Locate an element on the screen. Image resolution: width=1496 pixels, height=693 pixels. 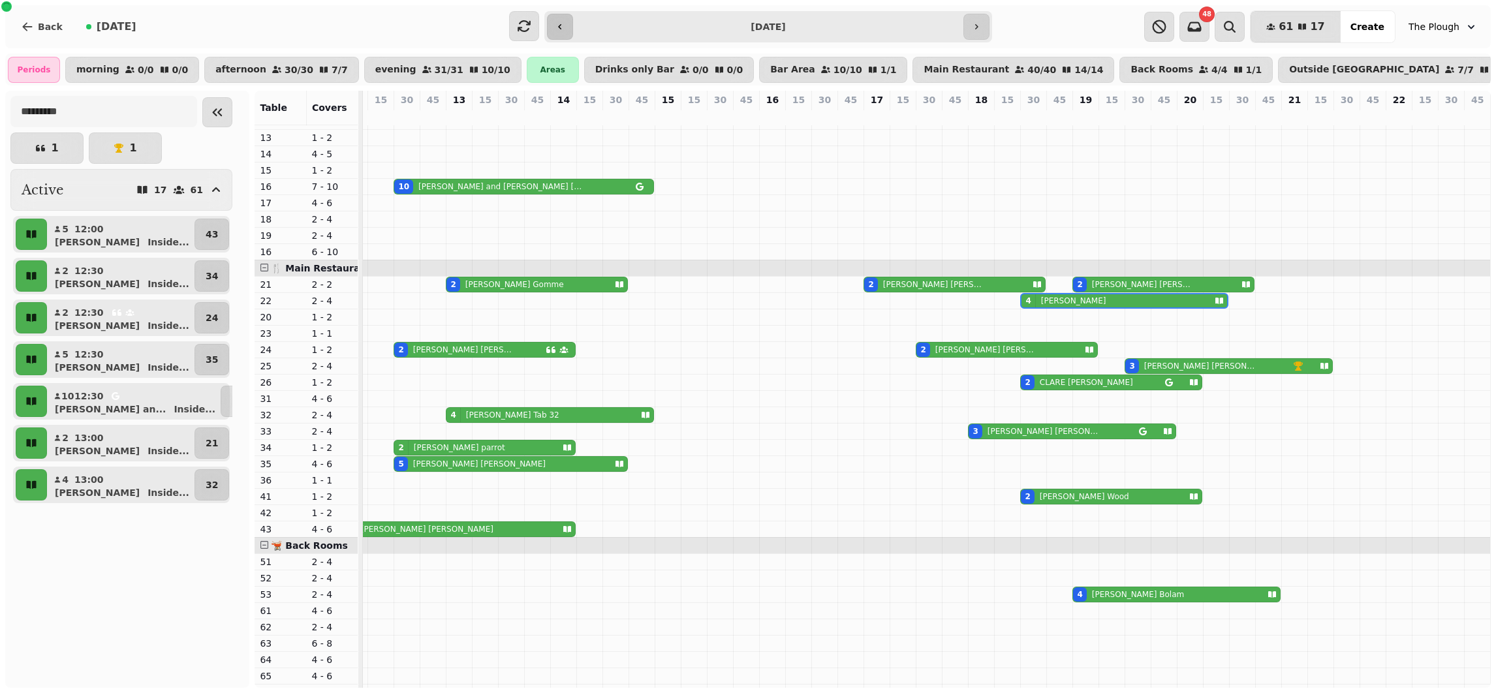
p: 30 / 30 is located at coordinates (299, 70).